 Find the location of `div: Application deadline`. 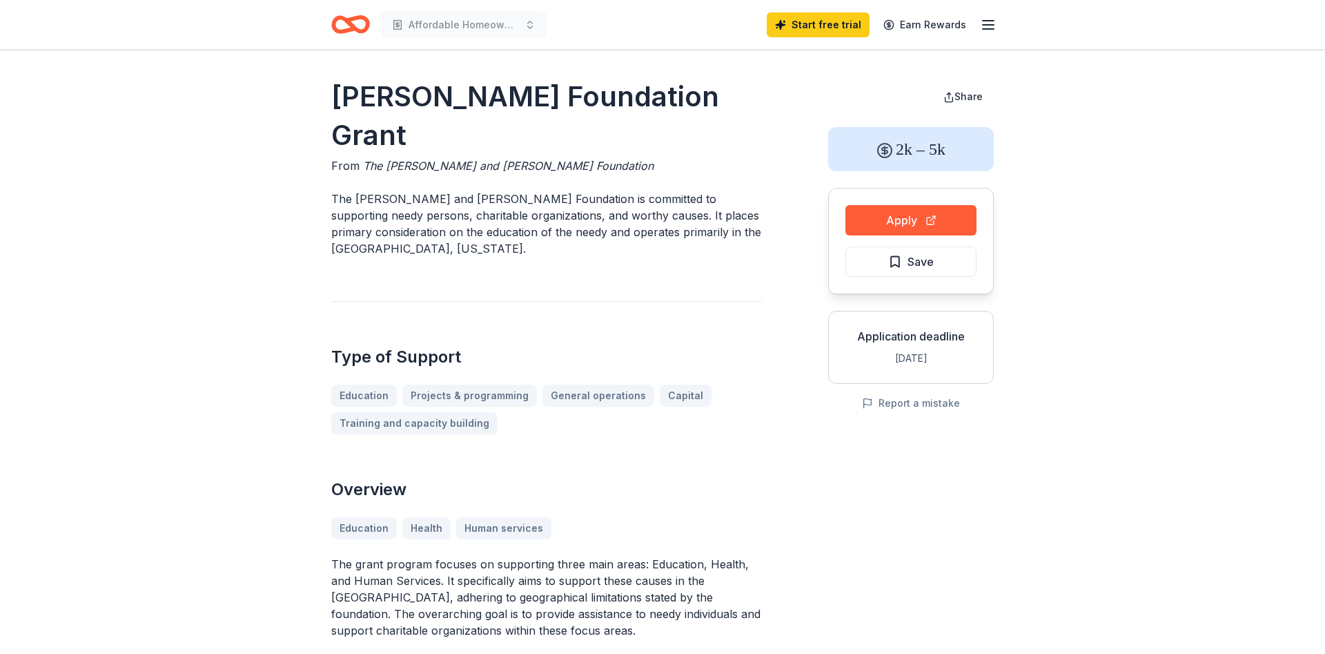

div: Application deadline is located at coordinates (911, 336).